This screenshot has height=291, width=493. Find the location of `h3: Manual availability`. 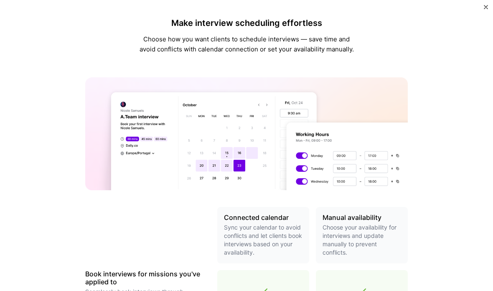

h3: Manual availability is located at coordinates (362, 217).